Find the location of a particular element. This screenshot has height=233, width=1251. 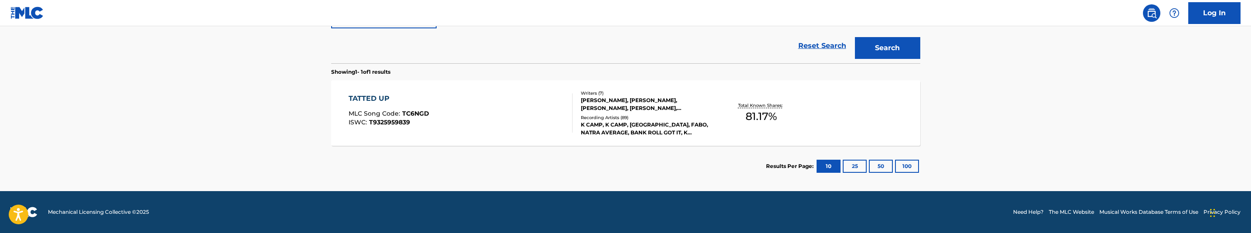

span: ISWC : is located at coordinates (359, 122).